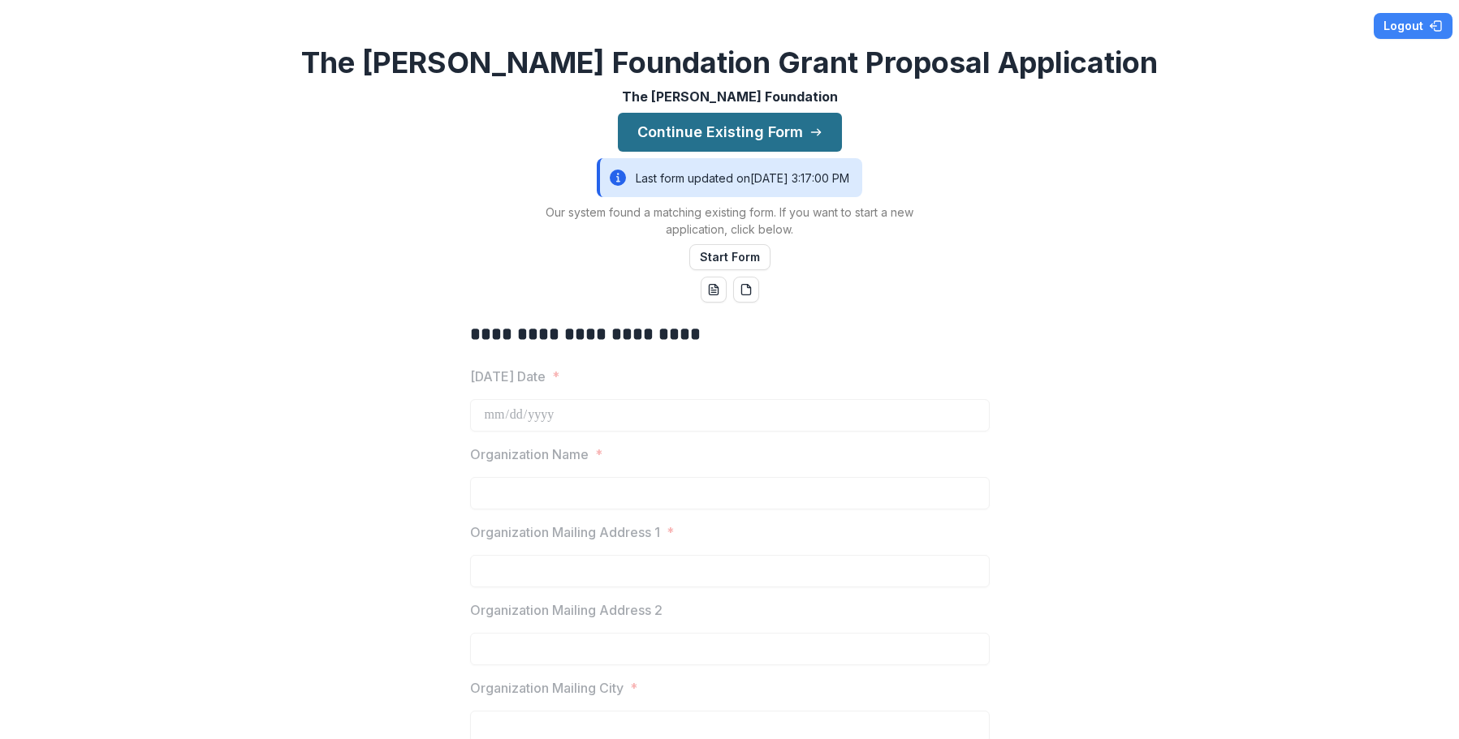 This screenshot has width=1459, height=739. Describe the element at coordinates (730, 221) in the screenshot. I see `p: Our system found a matching existing form. If you want to start a new application, click below.` at that location.